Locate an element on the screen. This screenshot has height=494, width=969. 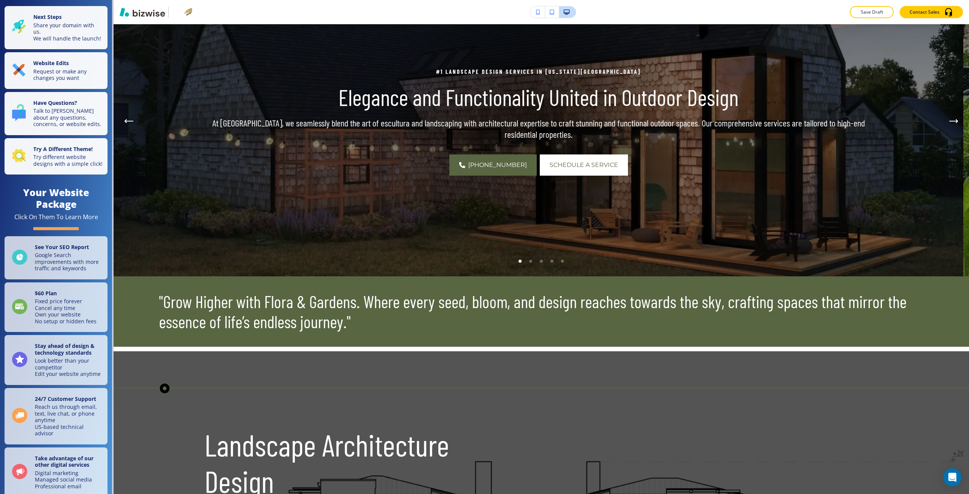
strong: Take advantage of our other digital services is located at coordinates (64, 461).